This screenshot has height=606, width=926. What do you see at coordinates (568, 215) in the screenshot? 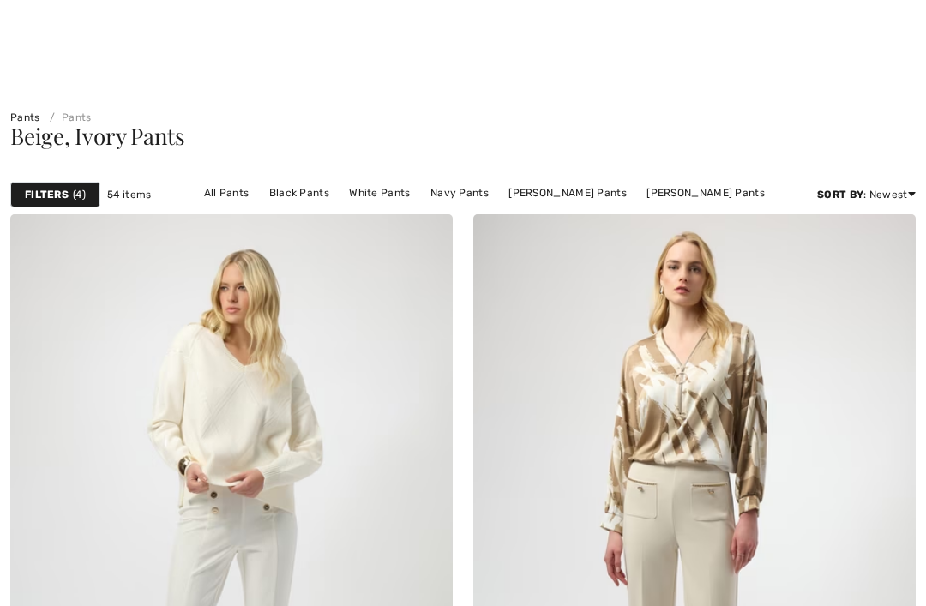
I see `a: Wide Leg` at bounding box center [568, 215].